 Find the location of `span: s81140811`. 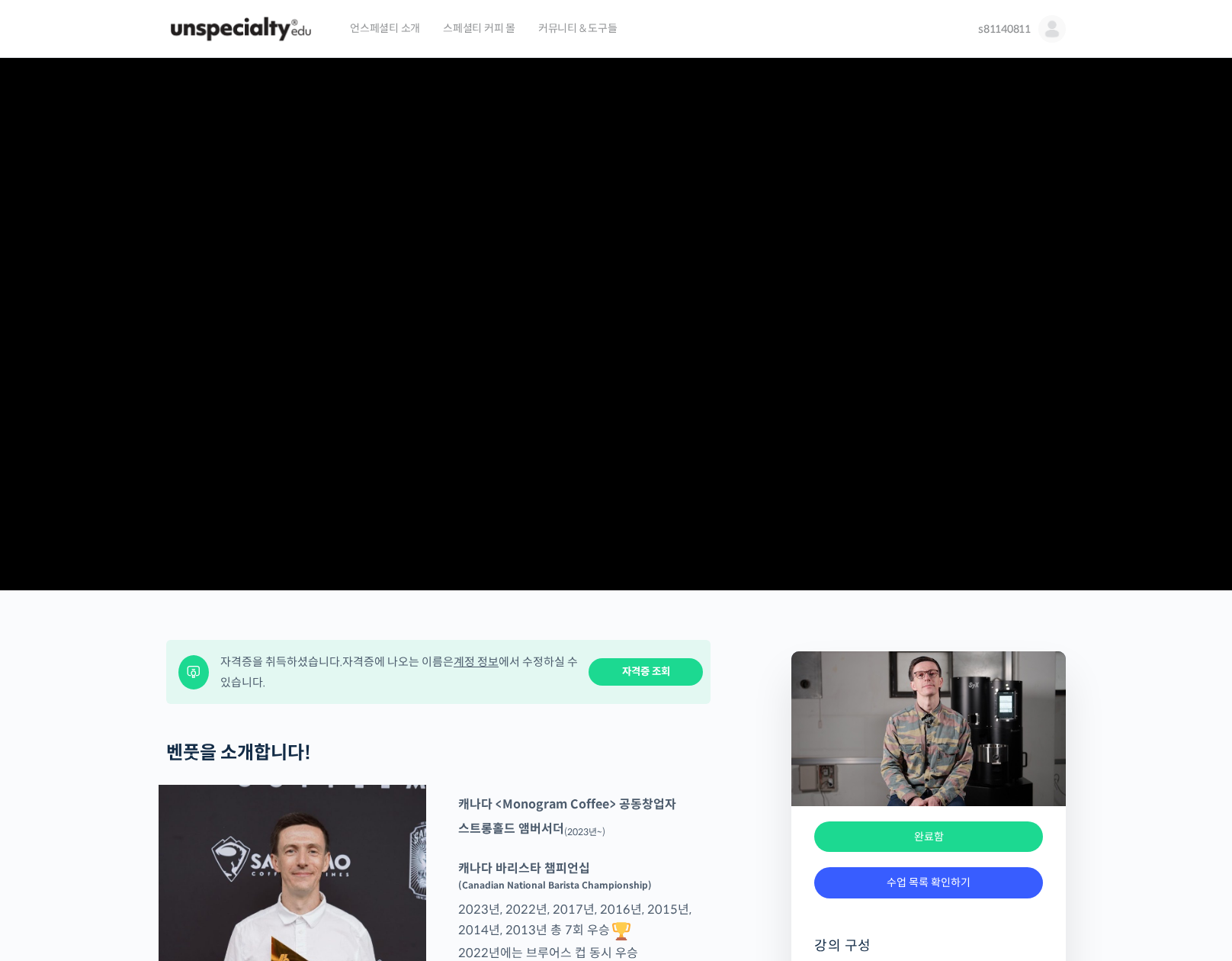

span: s81140811 is located at coordinates (1004, 29).